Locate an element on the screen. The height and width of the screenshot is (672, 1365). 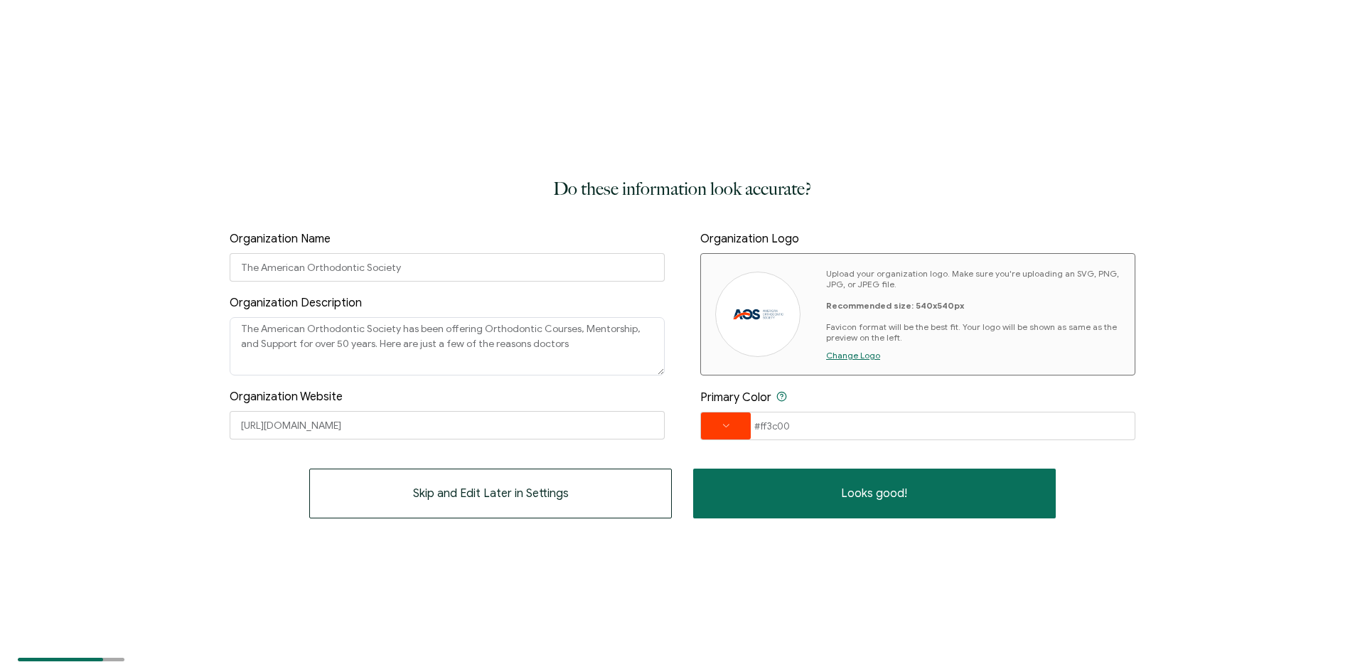
button: Looks good! is located at coordinates (874, 493).